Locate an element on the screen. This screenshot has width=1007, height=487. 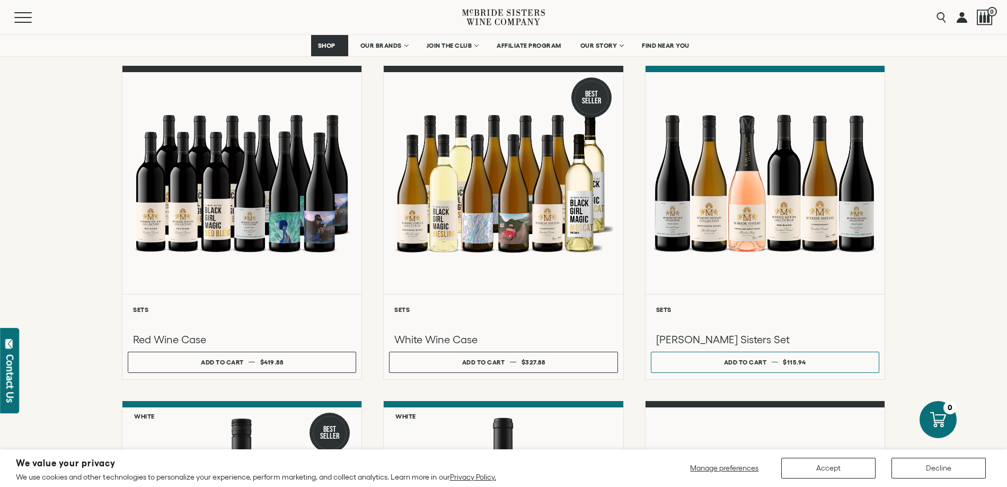
span: $419.88 is located at coordinates (272, 362).